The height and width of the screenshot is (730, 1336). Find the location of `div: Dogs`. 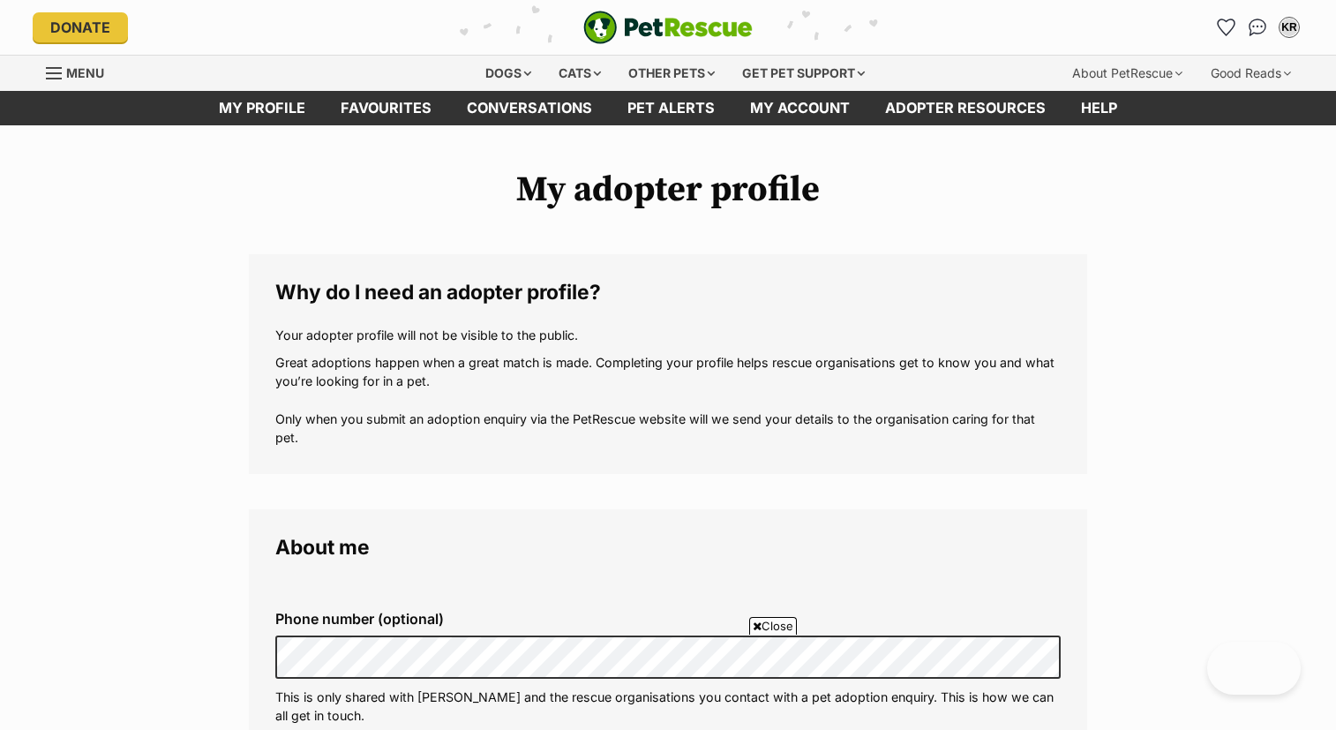

div: Dogs is located at coordinates (508, 73).